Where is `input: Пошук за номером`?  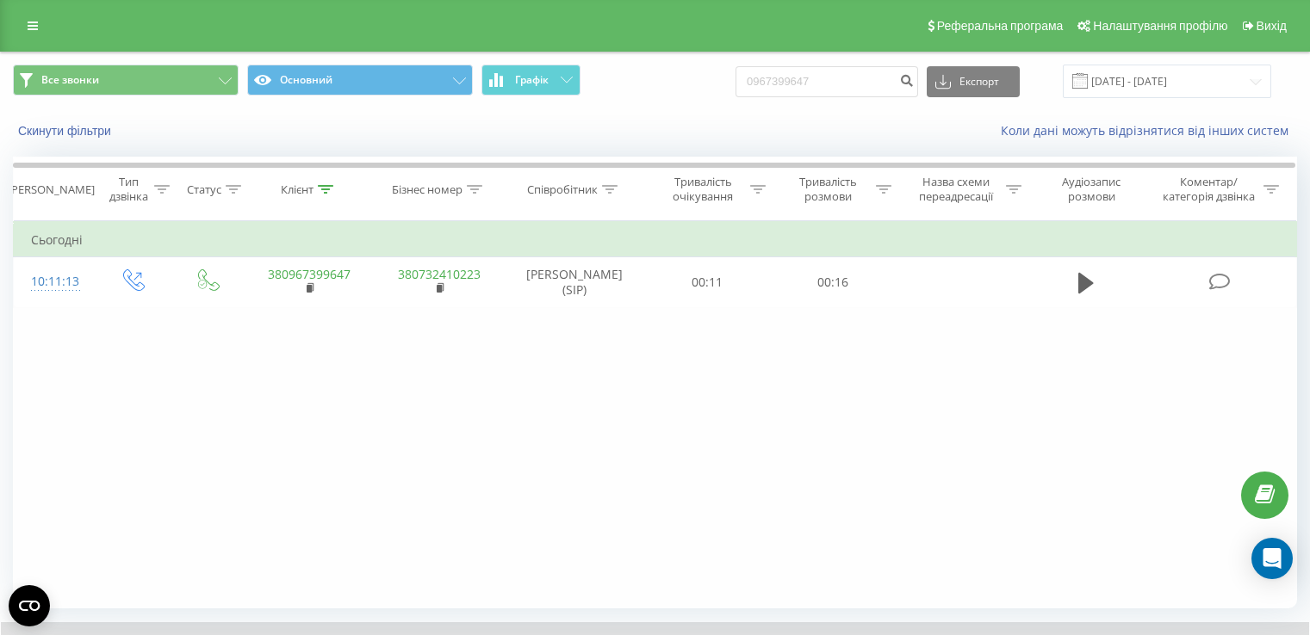 input: Пошук за номером is located at coordinates (827, 82).